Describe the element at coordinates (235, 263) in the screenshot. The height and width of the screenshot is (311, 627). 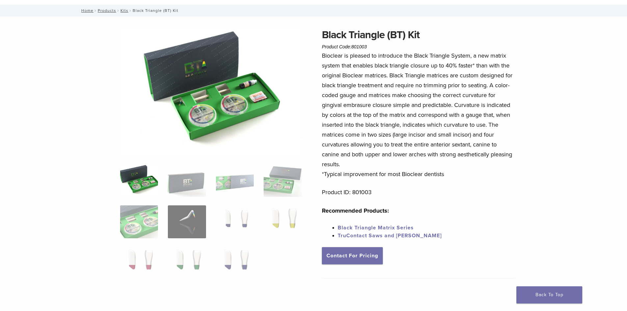
I see `img: Black Triangle (BT) Kit - Image 11` at that location.